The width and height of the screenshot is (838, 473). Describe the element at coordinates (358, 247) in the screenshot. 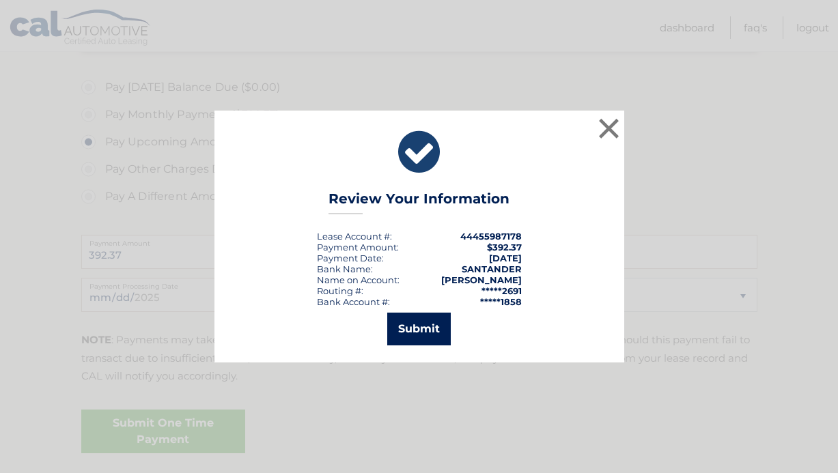

I see `div: Payment Amount:` at that location.